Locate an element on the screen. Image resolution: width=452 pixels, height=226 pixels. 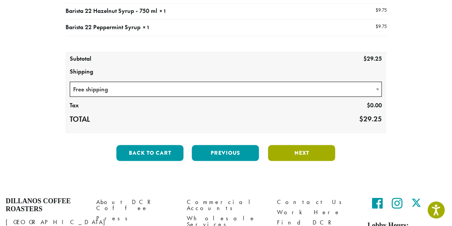
a: Contact Us is located at coordinates (316, 201).